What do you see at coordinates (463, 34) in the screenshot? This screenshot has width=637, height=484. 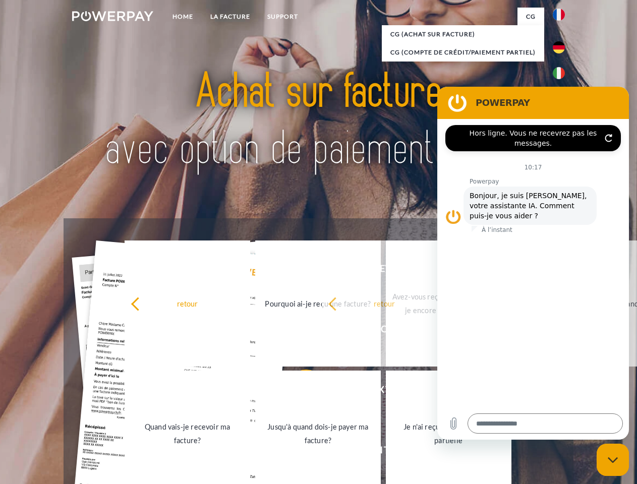 I see `a: CG (achat sur facture)` at bounding box center [463, 34].